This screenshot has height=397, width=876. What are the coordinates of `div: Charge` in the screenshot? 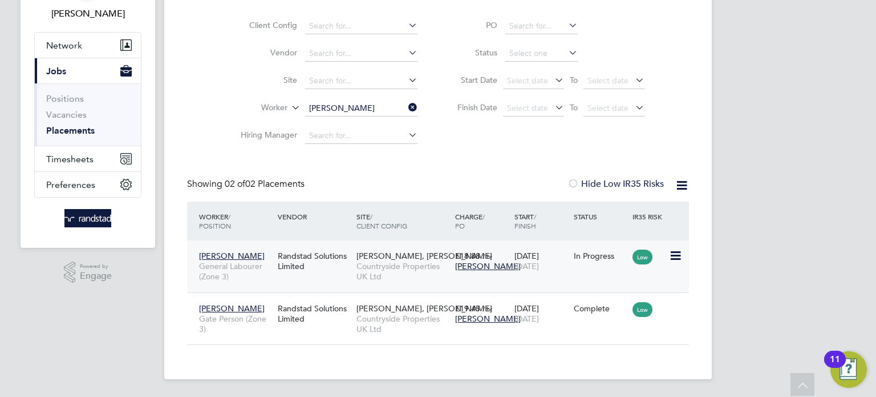 It's located at (482, 221).